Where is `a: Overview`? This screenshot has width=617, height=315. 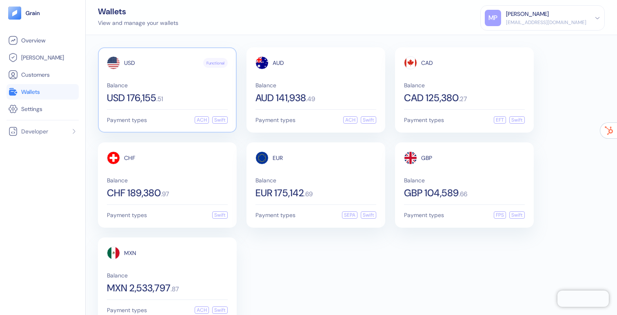
a: Overview is located at coordinates (42, 40).